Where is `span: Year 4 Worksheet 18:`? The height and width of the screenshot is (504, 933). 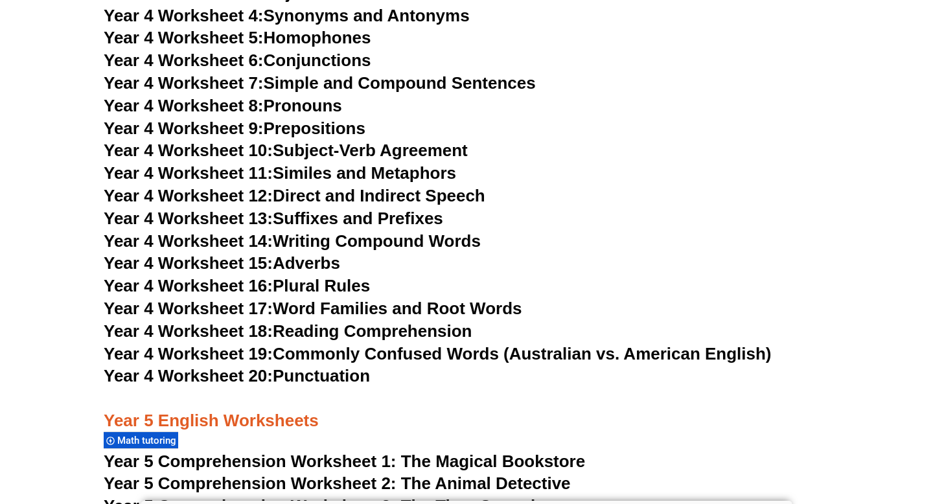
span: Year 4 Worksheet 18: is located at coordinates (188, 331).